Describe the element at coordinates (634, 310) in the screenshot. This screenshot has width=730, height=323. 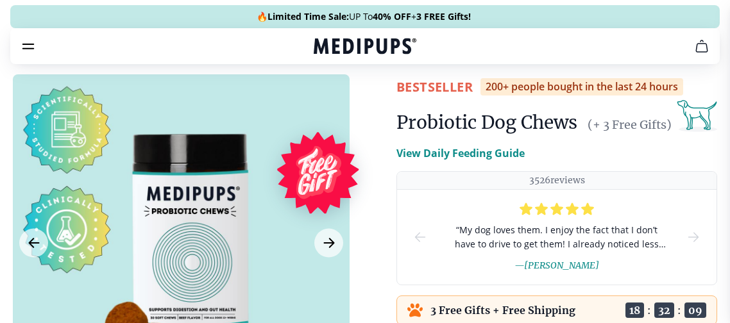
I see `span: 18` at that location.